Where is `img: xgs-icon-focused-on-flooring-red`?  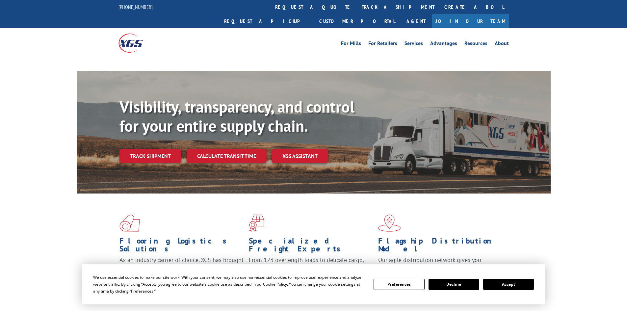
img: xgs-icon-focused-on-flooring-red is located at coordinates (256, 223).